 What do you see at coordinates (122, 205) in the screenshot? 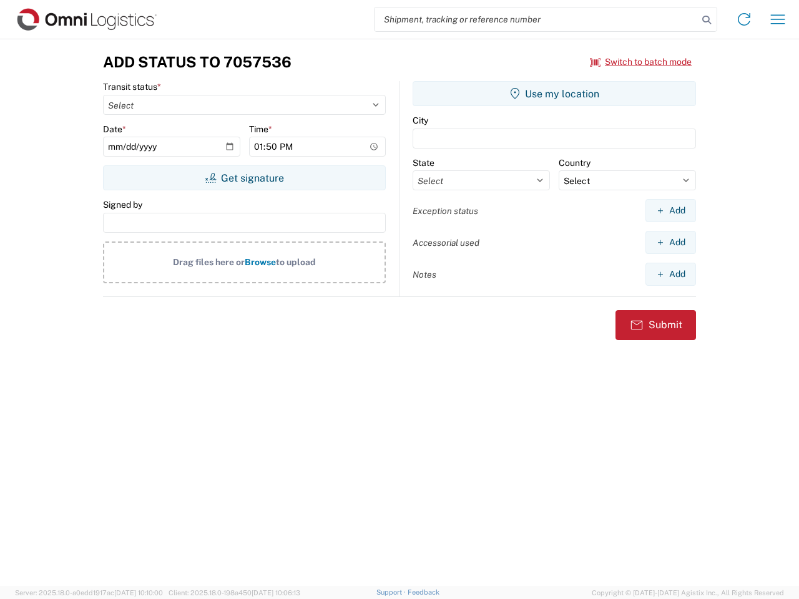
I see `label: Signed by` at bounding box center [122, 205].